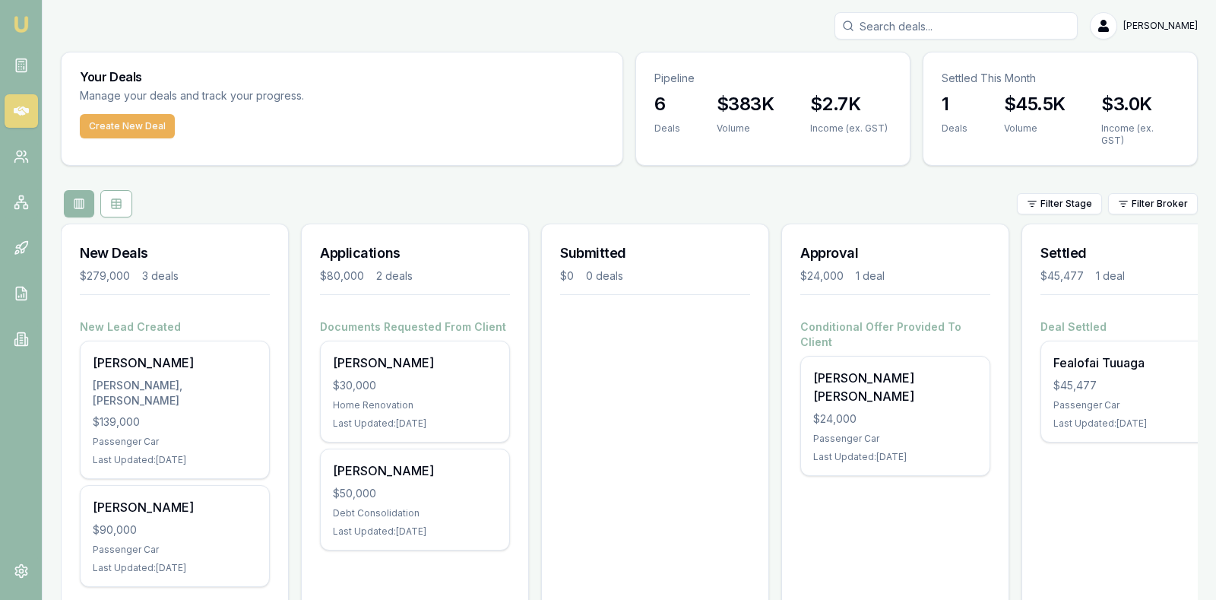  What do you see at coordinates (105, 276) in the screenshot?
I see `div: $279,000` at bounding box center [105, 276].